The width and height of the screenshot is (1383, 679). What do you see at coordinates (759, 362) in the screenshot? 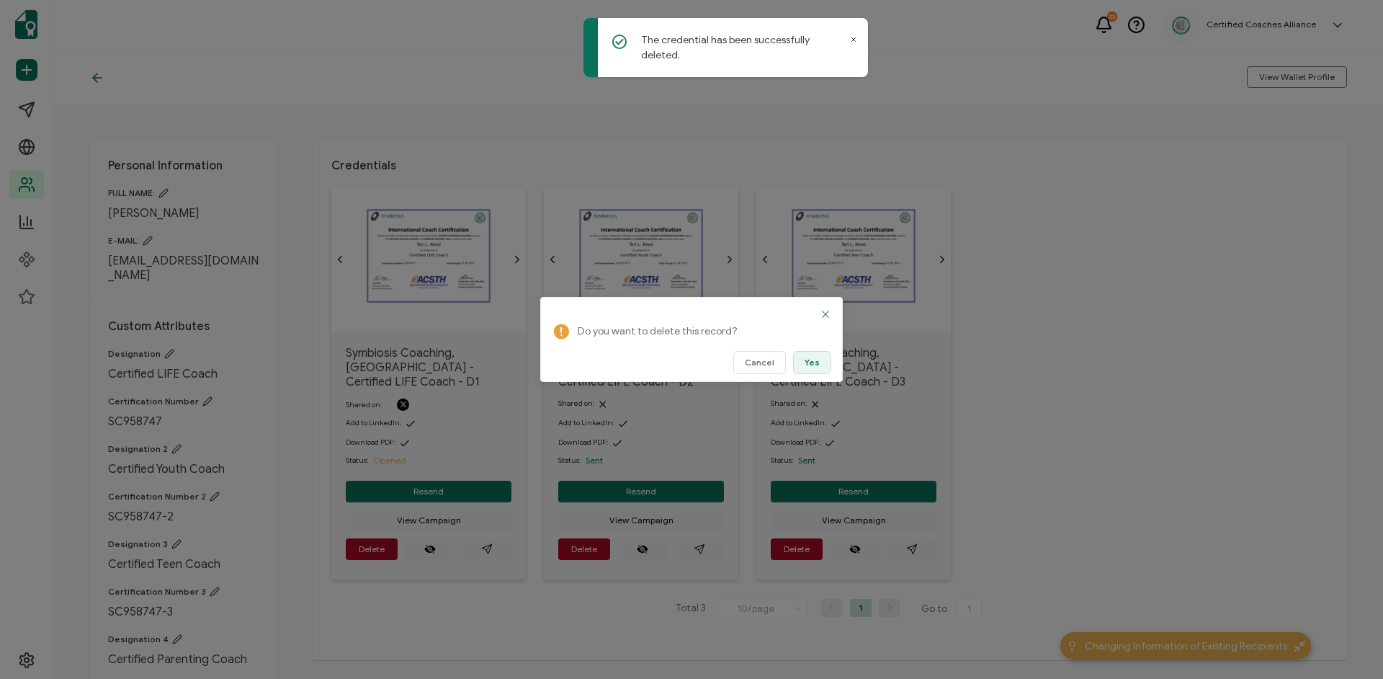
I see `button: Cancel` at bounding box center [759, 362].